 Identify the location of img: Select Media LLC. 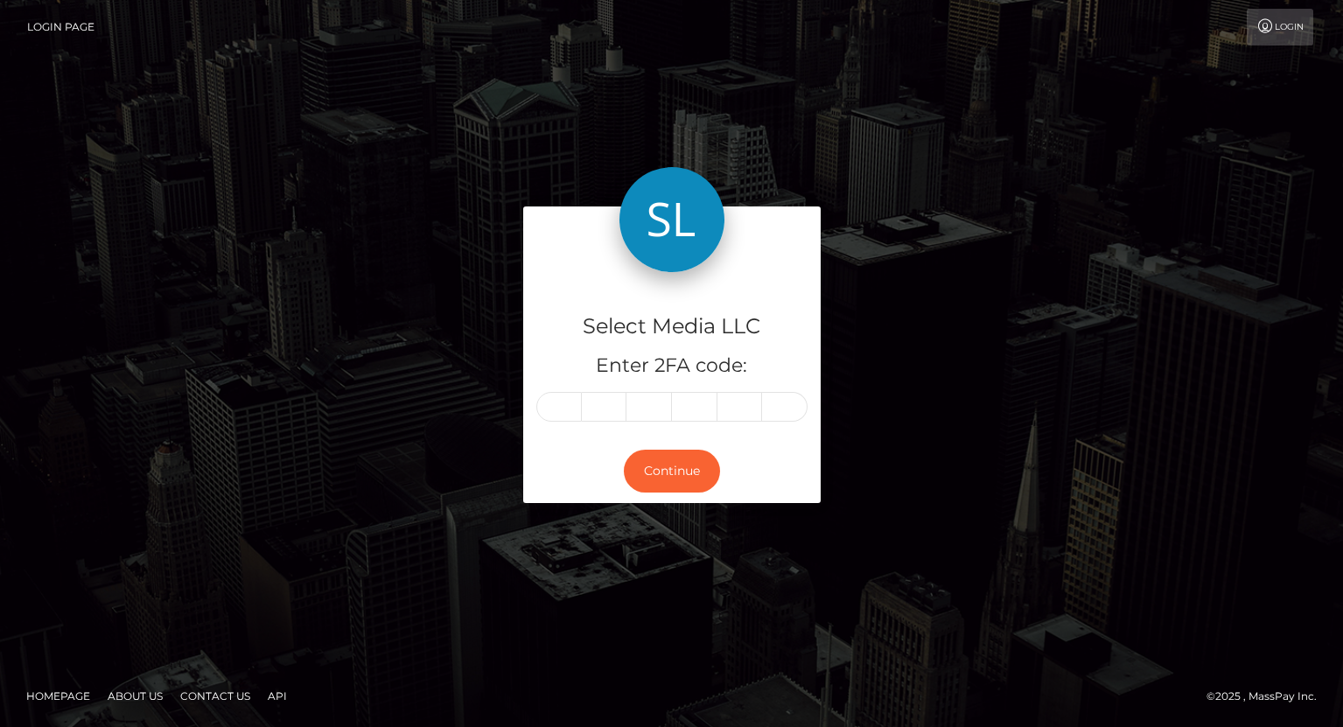
(672, 220).